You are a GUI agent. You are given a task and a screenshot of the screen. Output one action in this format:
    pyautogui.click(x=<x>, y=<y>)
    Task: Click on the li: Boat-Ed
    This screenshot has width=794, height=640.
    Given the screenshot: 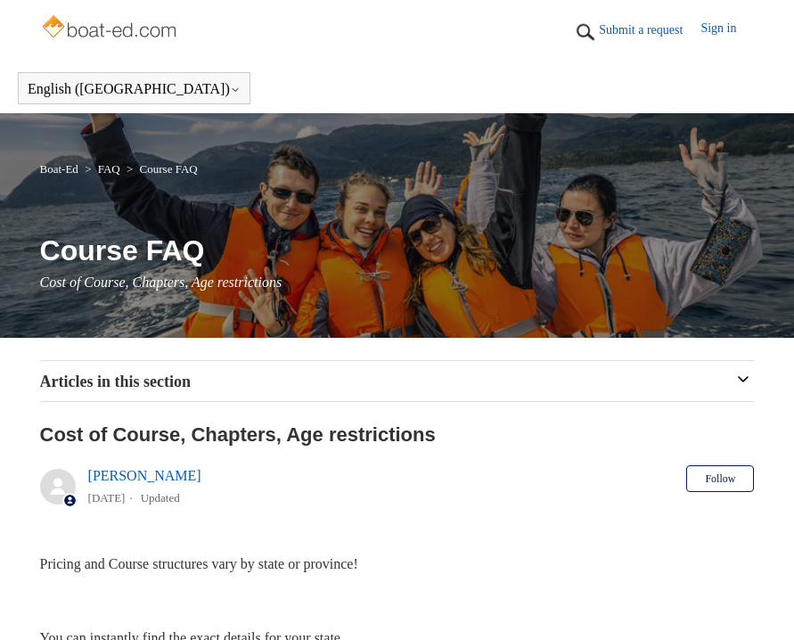 What is the action you would take?
    pyautogui.click(x=61, y=168)
    